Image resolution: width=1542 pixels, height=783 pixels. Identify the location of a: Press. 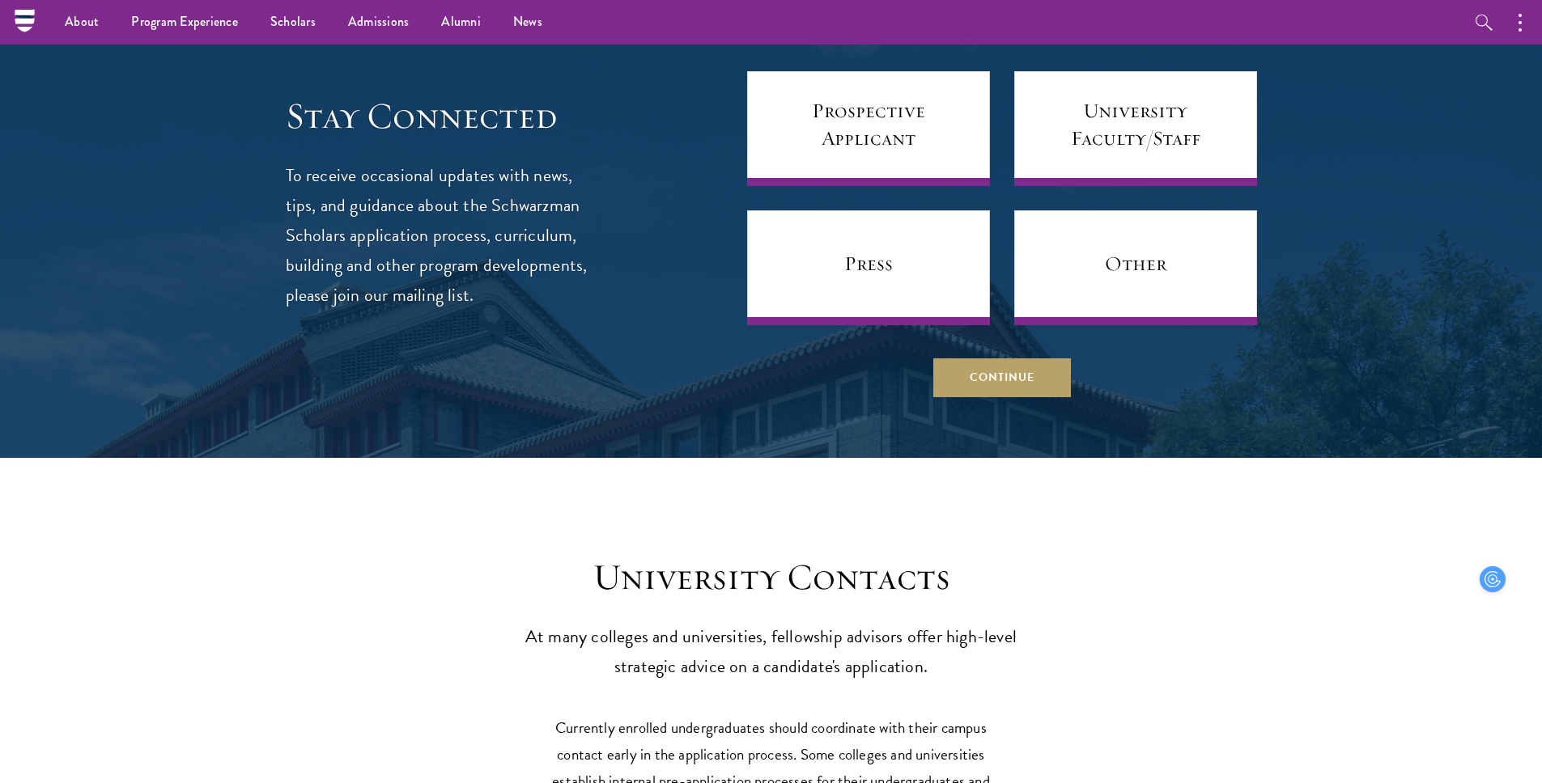
(868, 268).